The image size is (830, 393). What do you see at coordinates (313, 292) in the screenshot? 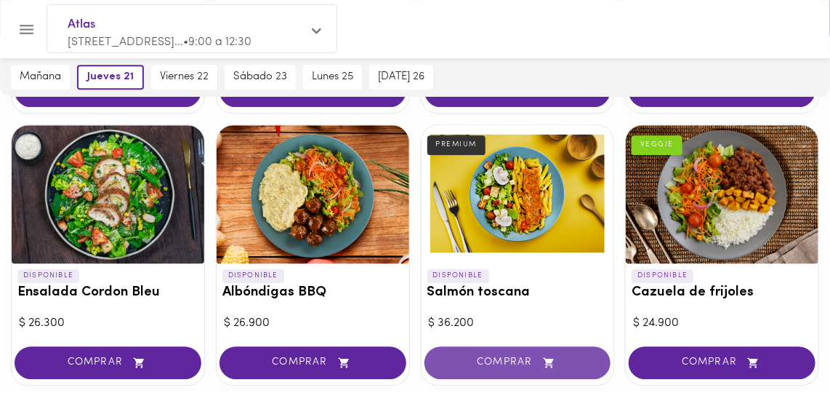
I see `h3: Albóndigas BBQ` at bounding box center [313, 292].